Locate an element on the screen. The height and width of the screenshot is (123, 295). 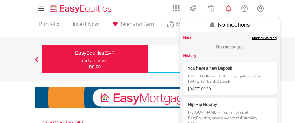
button: Previous is located at coordinates (37, 62).